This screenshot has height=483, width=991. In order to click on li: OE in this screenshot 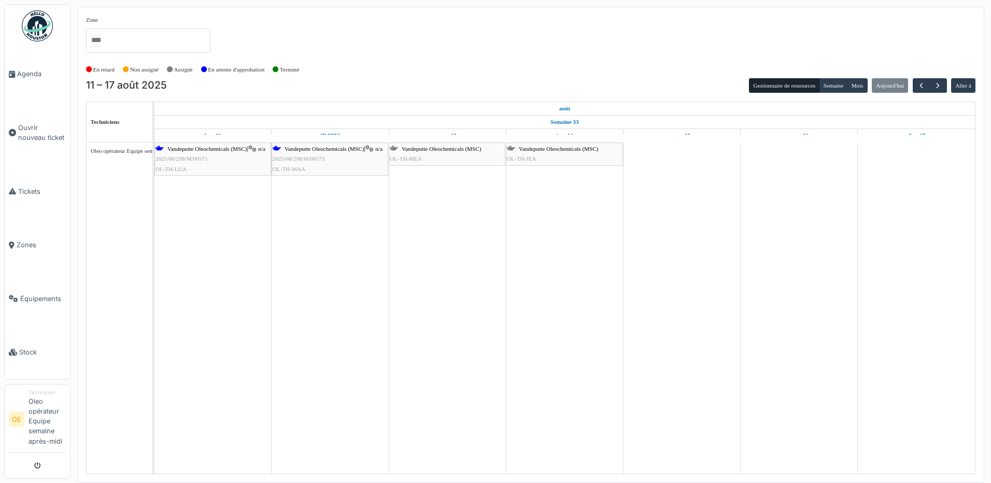, I will do `click(17, 419)`.